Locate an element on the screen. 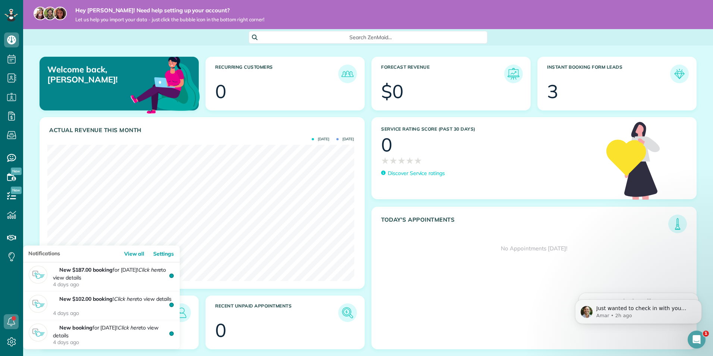 The width and height of the screenshot is (713, 356). img: maria-72a9807cf96188c08ef61303f053569d2e2a8a1cde33d635c8a3ac13582a053d.jpg is located at coordinates (40, 13).